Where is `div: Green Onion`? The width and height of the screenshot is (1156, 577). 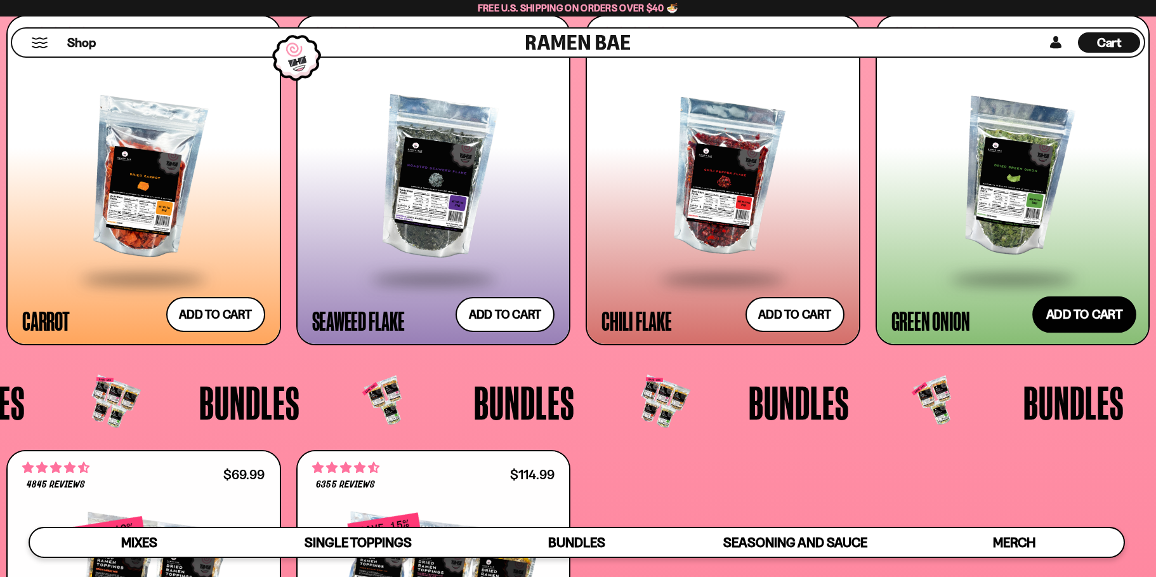
div: Green Onion is located at coordinates (930, 320).